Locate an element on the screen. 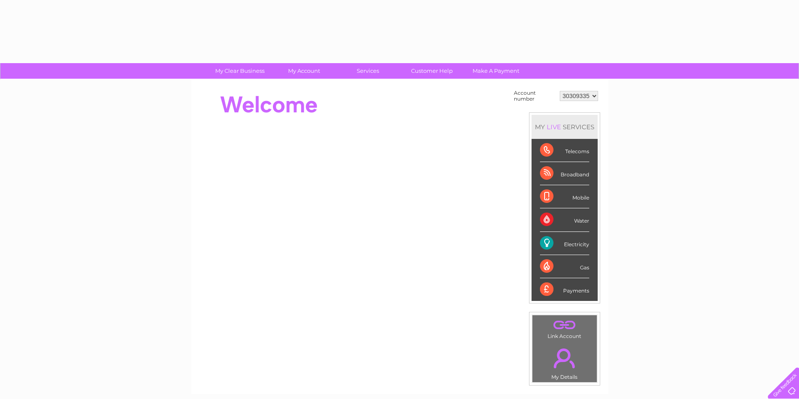  a: Make A Payment is located at coordinates (495, 71).